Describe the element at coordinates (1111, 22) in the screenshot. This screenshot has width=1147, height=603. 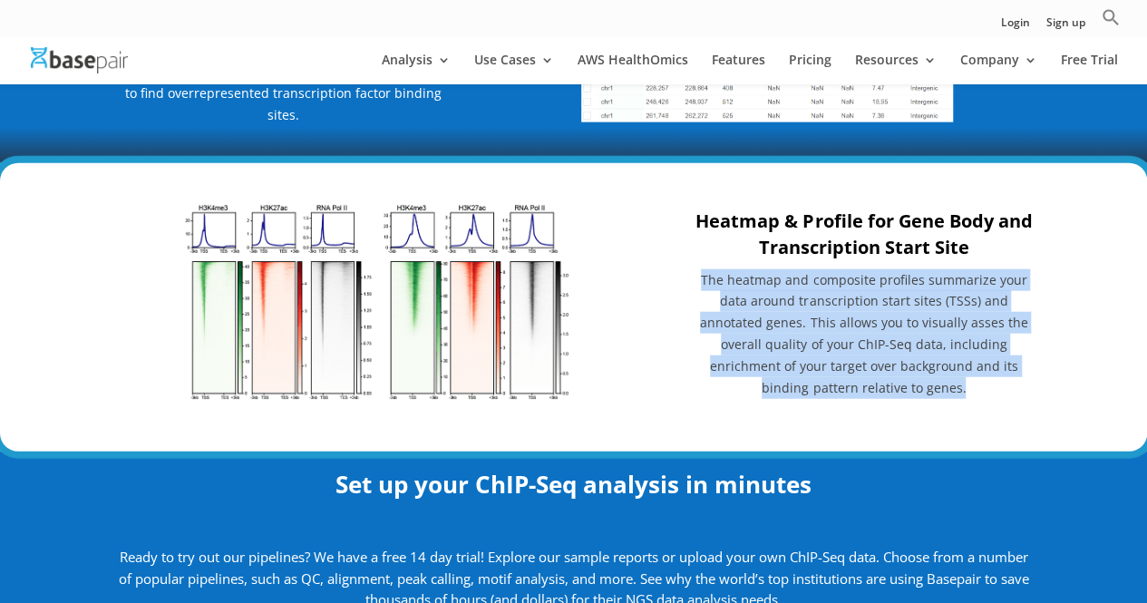
I see `a: Search Icon Link` at that location.